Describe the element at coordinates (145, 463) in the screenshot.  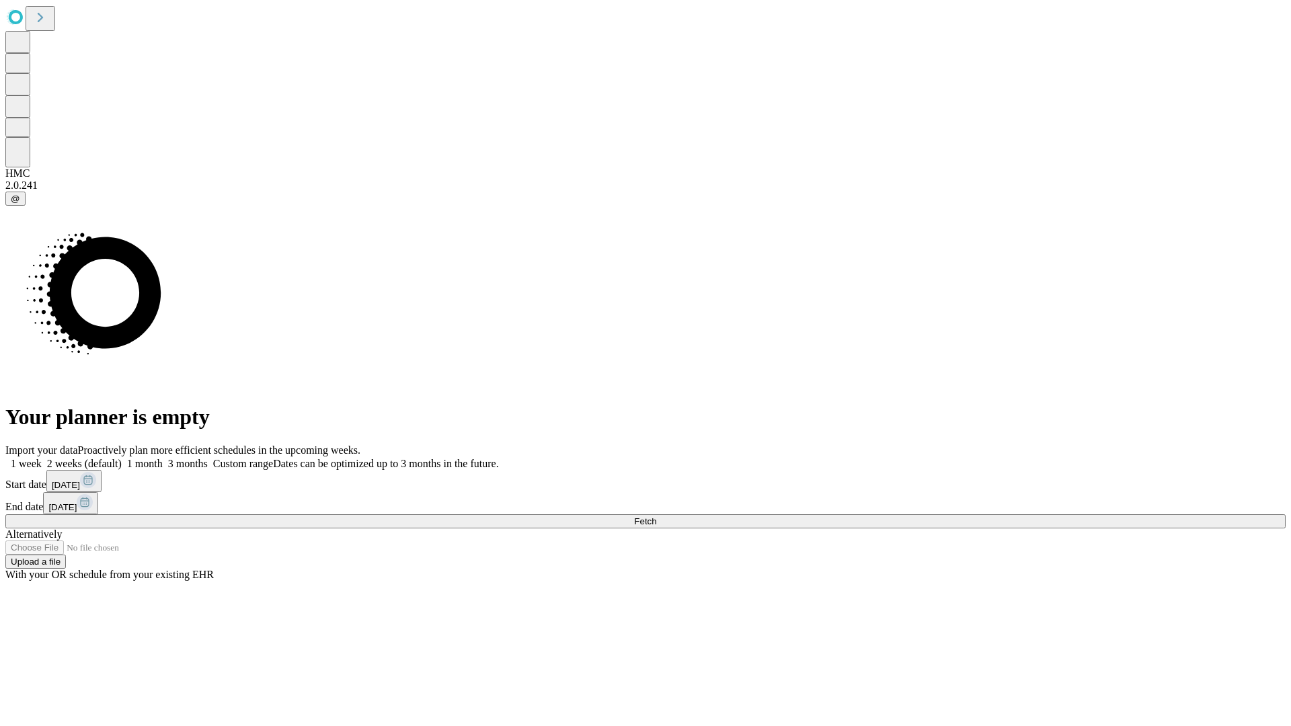
I see `span: 1 month` at that location.